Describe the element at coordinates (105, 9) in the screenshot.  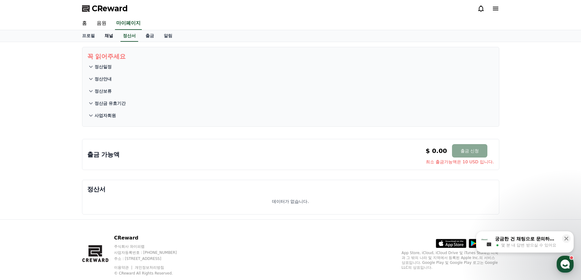
I see `a: CReward` at that location.